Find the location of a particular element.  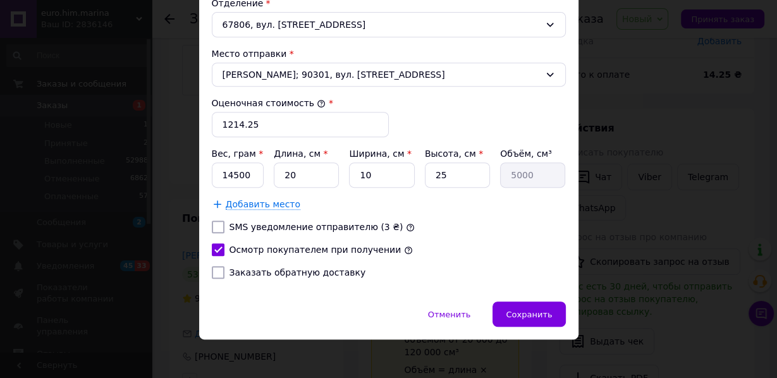

span: Сохранить is located at coordinates (528, 314).